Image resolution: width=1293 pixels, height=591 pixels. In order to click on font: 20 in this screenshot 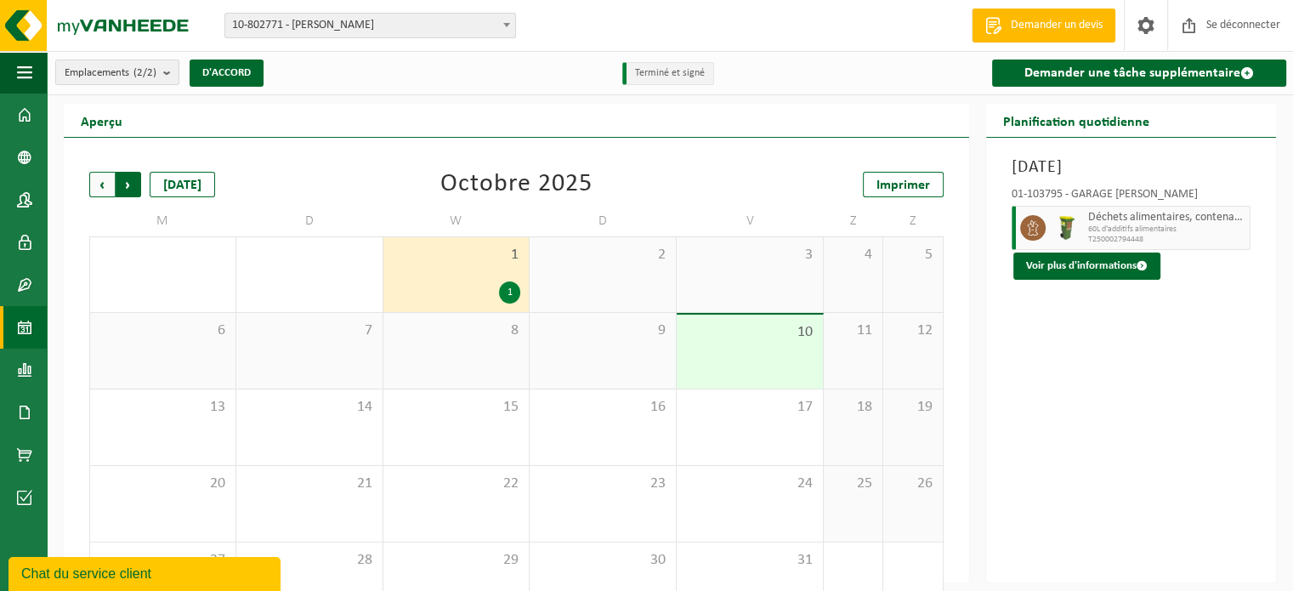, I will do `click(218, 483)`.